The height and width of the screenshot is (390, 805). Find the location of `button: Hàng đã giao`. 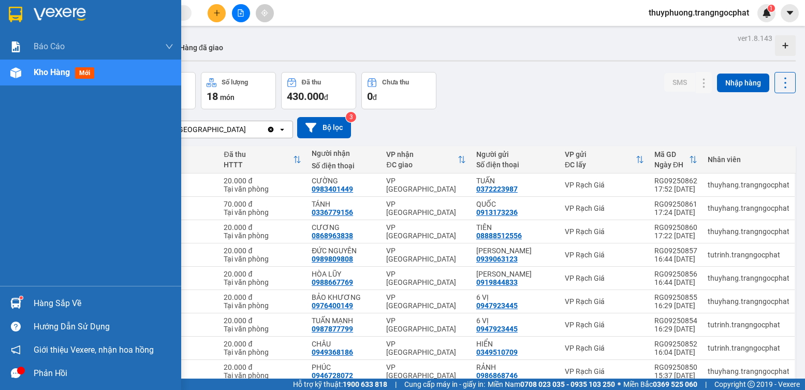

button: Hàng đã giao is located at coordinates (201, 48).